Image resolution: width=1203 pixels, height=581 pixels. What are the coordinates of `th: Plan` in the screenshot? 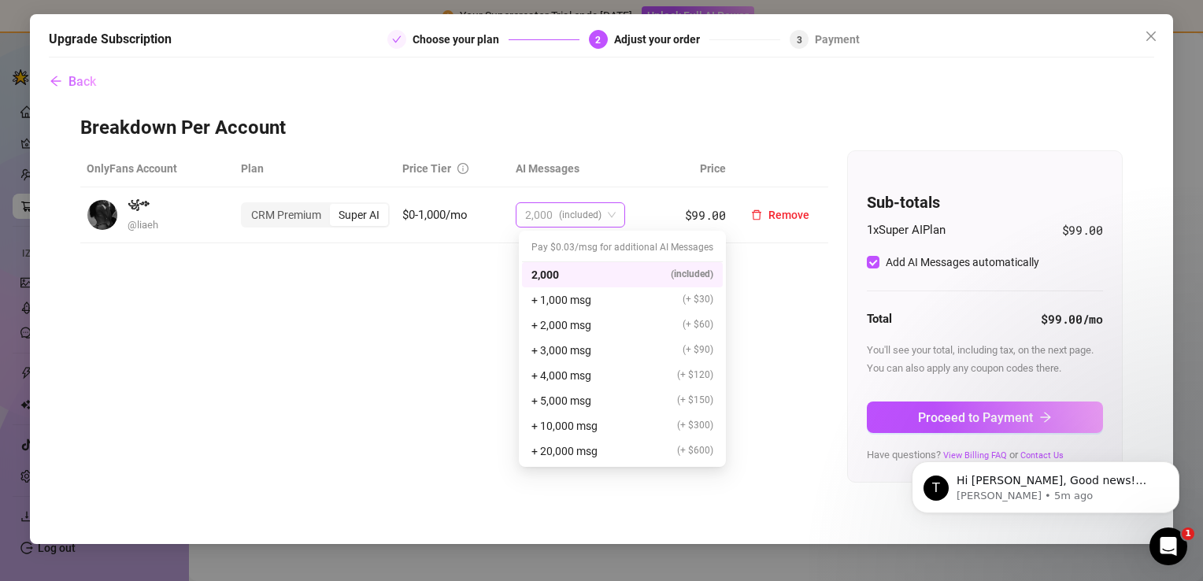 It's located at (315, 168).